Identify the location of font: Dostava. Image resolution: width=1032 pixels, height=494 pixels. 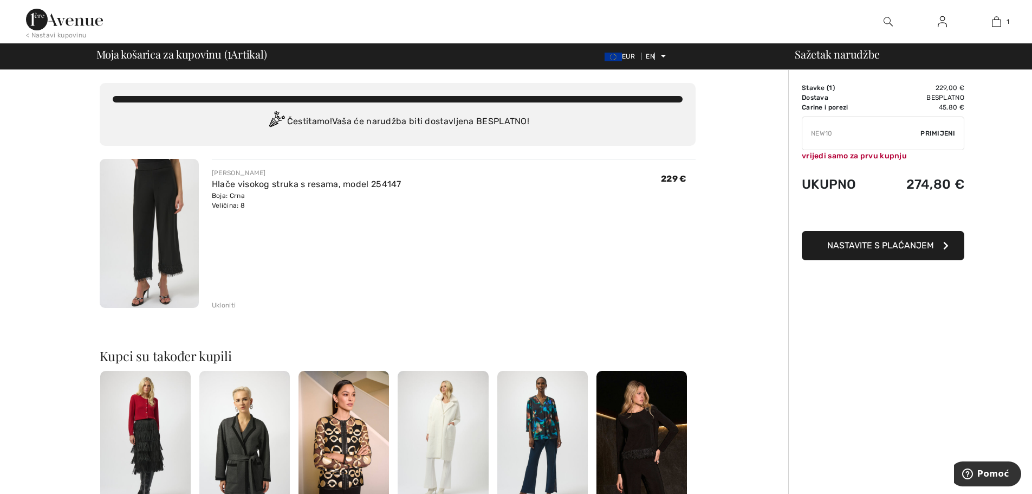
(815, 98).